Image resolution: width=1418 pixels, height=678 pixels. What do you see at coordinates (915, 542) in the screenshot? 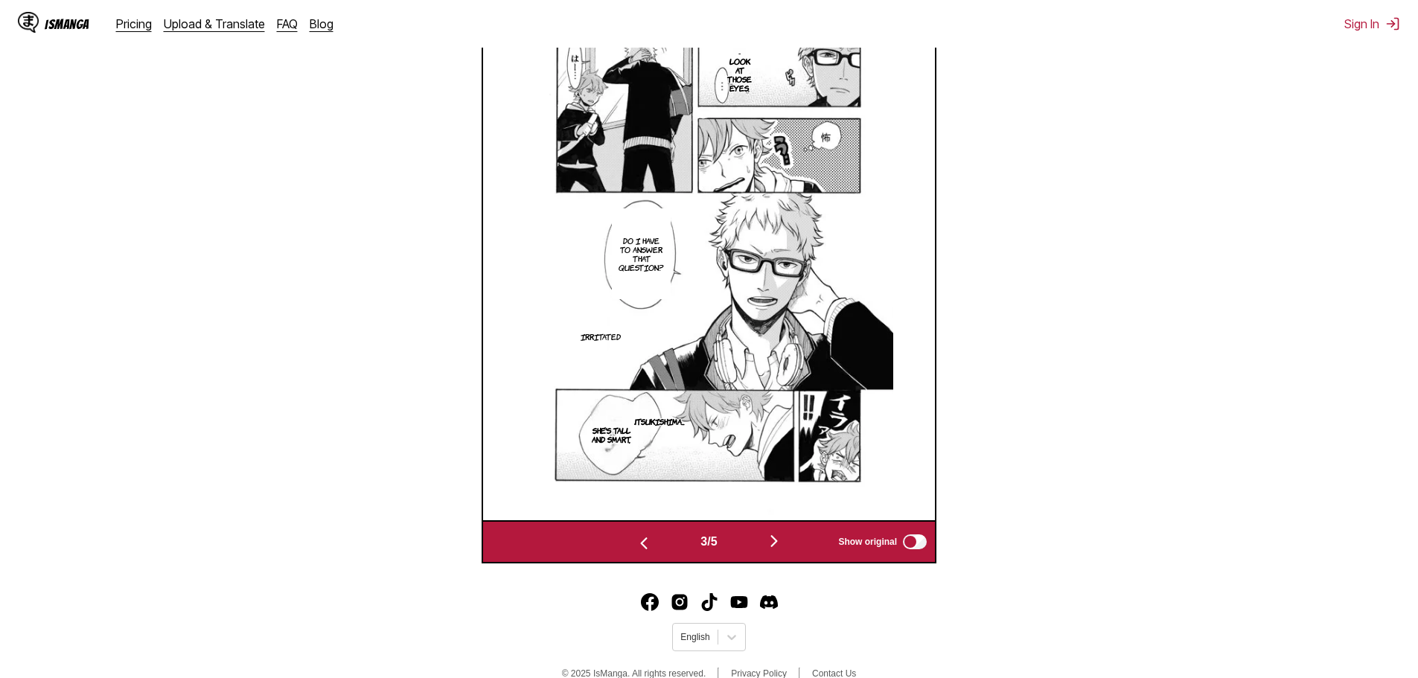
I see `input: Show original` at bounding box center [915, 542].